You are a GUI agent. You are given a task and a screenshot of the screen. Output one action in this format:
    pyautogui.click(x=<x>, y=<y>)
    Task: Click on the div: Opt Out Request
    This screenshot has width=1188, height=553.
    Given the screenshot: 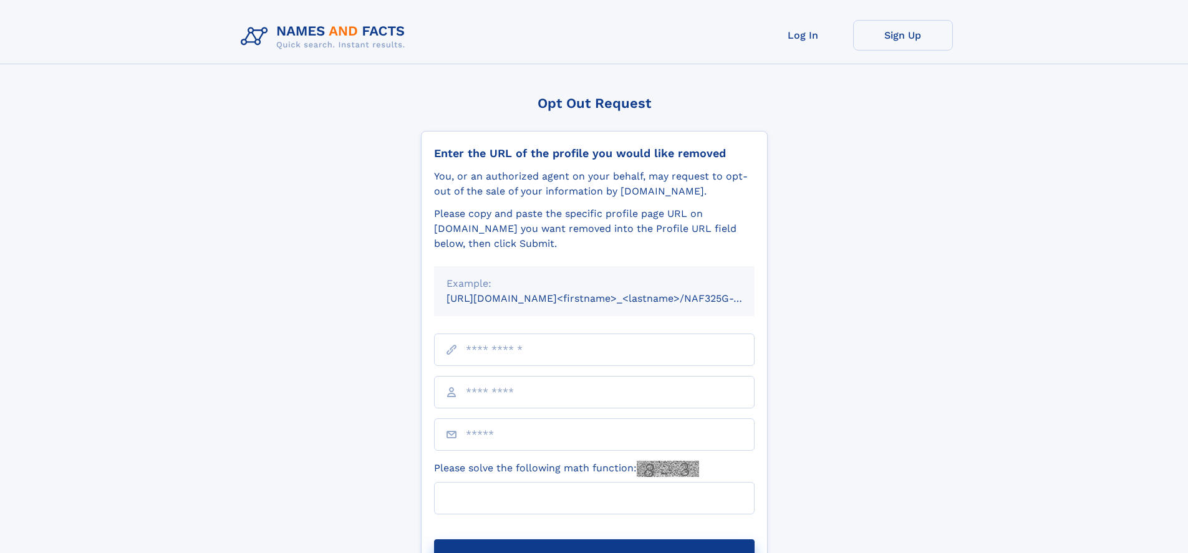 What is the action you would take?
    pyautogui.click(x=595, y=103)
    